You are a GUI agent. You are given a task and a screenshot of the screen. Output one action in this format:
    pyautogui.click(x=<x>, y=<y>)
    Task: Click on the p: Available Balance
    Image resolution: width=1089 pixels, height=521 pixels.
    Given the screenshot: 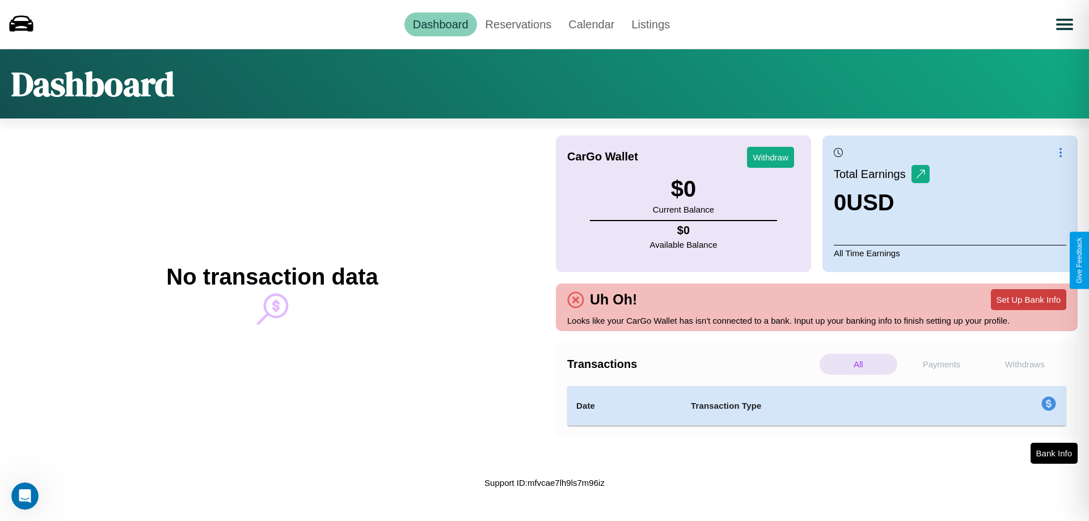 What is the action you would take?
    pyautogui.click(x=684, y=245)
    